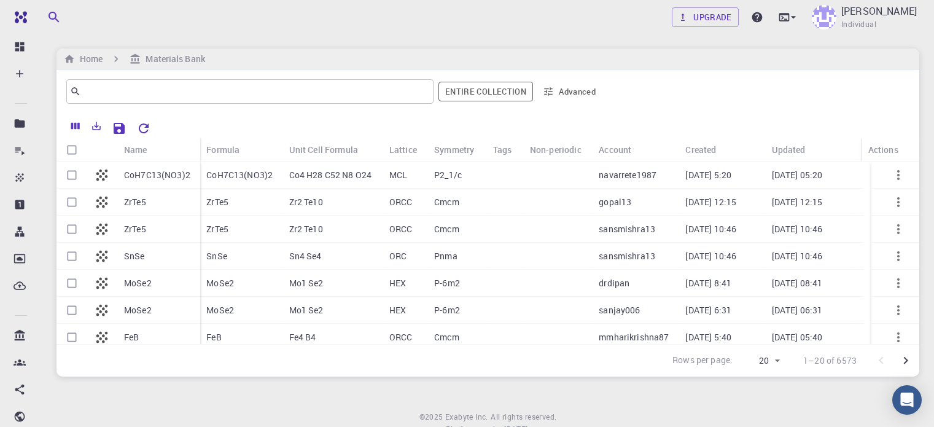  What do you see at coordinates (619, 310) in the screenshot?
I see `p: sanjay006` at bounding box center [619, 310].